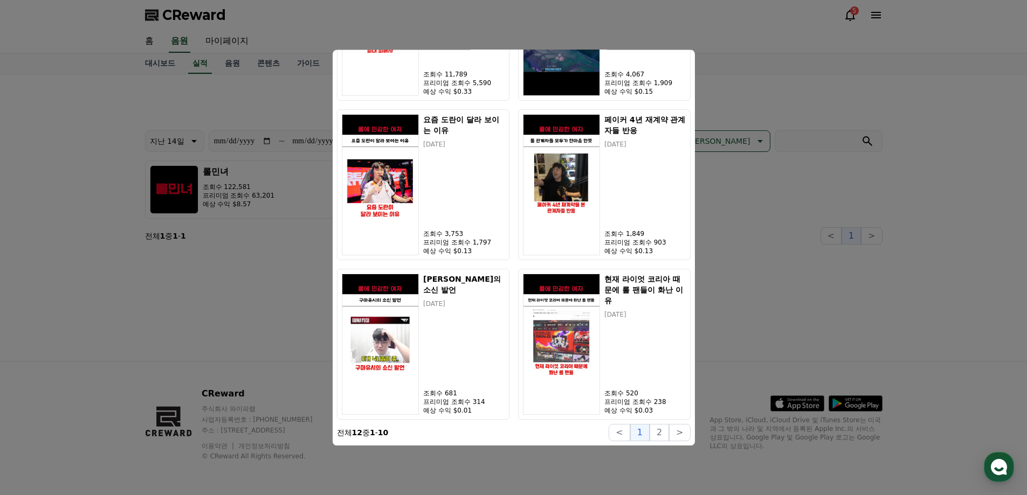  What do you see at coordinates (645, 290) in the screenshot?
I see `h5: 현재 라이엇 코리아 때문에 롤 팬들이 화난 이유` at bounding box center [645, 290].